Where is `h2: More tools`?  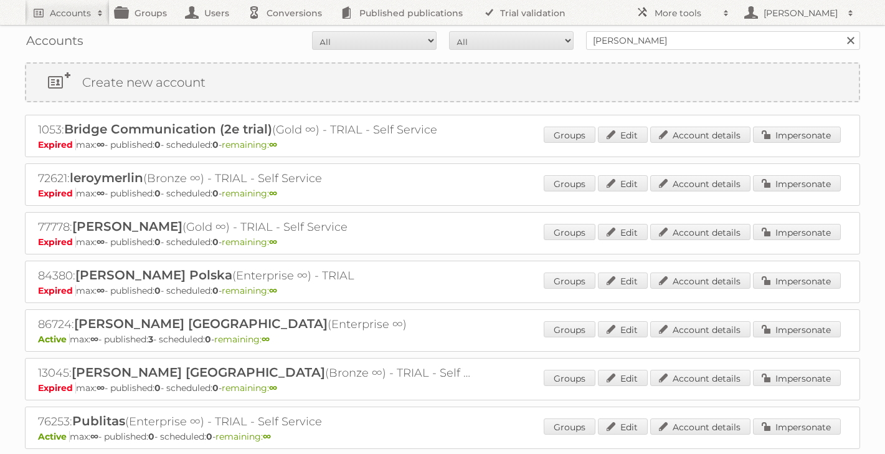 h2: More tools is located at coordinates (686, 13).